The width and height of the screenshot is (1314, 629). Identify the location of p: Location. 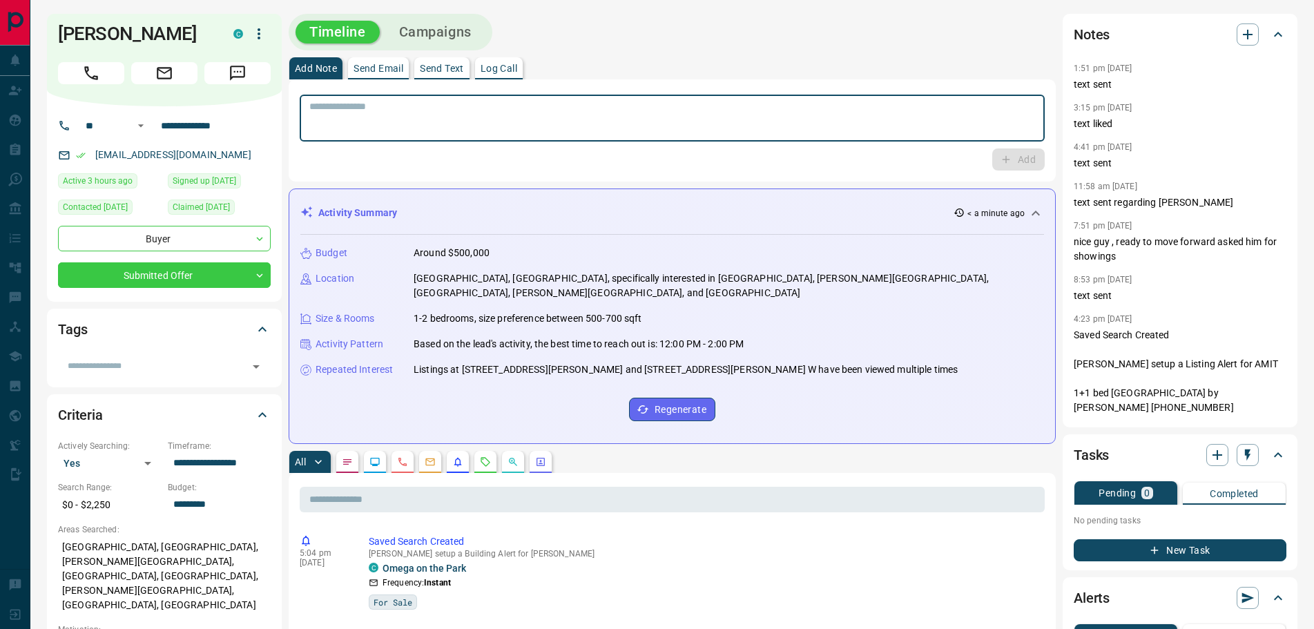
(335, 278).